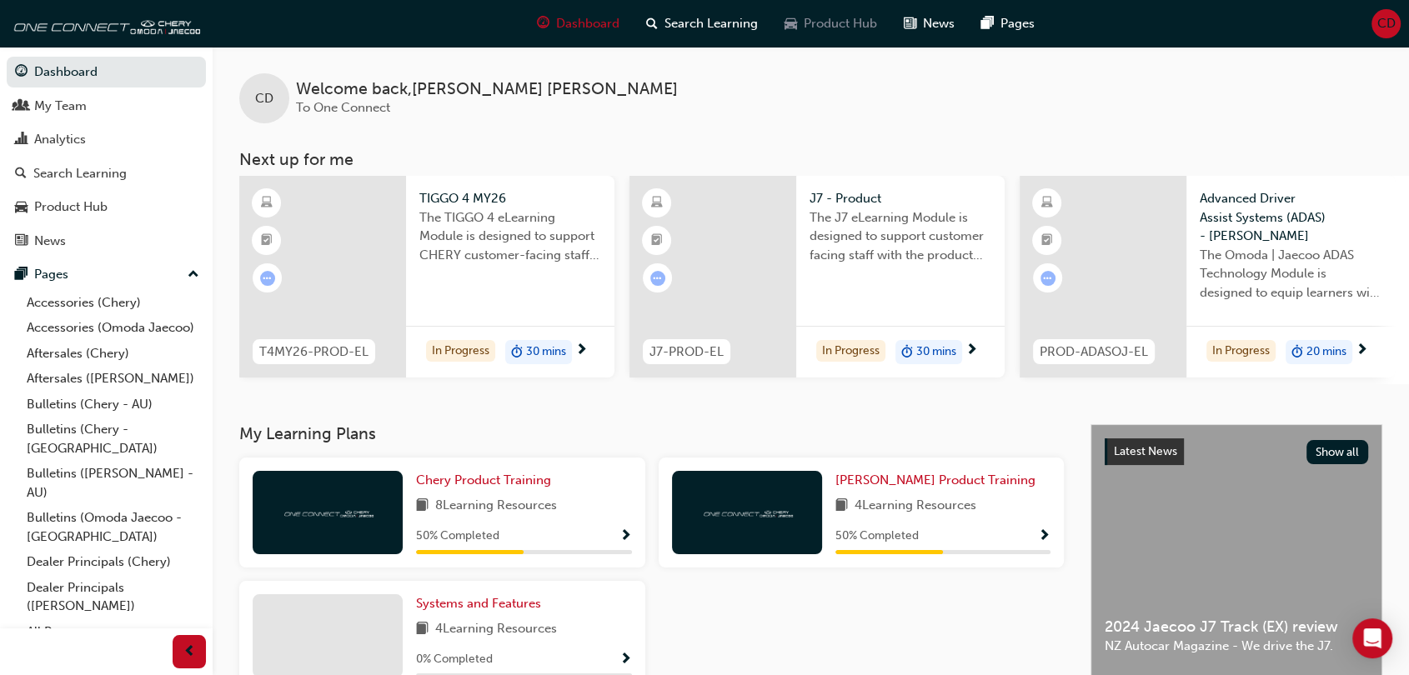  I want to click on button: CD, so click(1385, 23).